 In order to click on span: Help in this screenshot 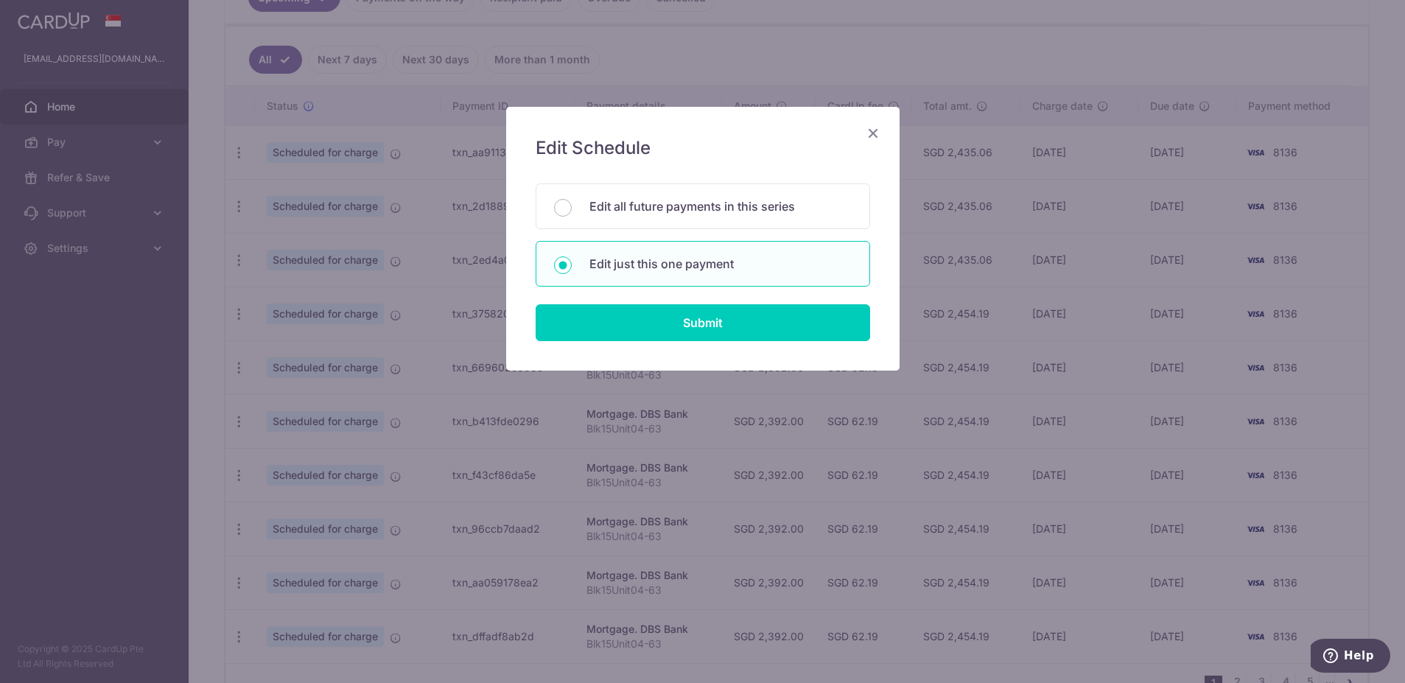, I will do `click(48, 17)`.